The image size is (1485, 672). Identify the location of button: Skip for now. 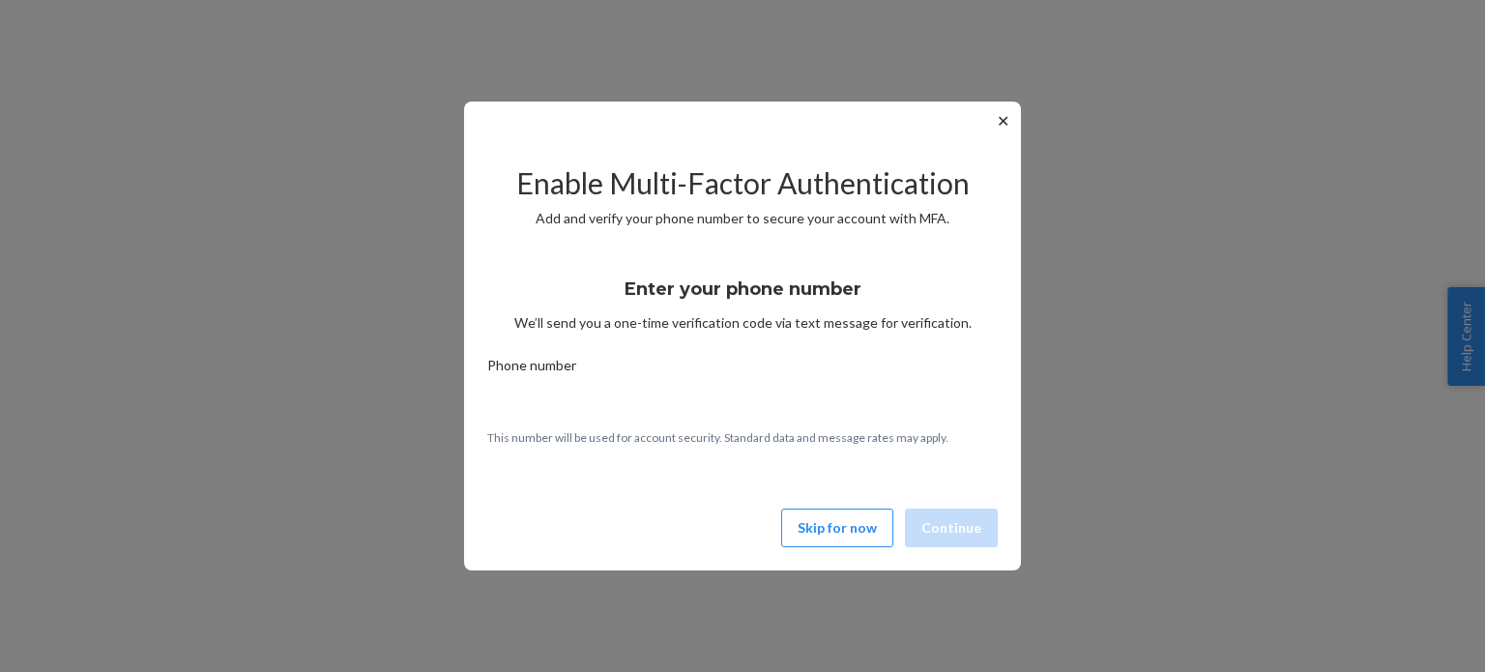
(837, 528).